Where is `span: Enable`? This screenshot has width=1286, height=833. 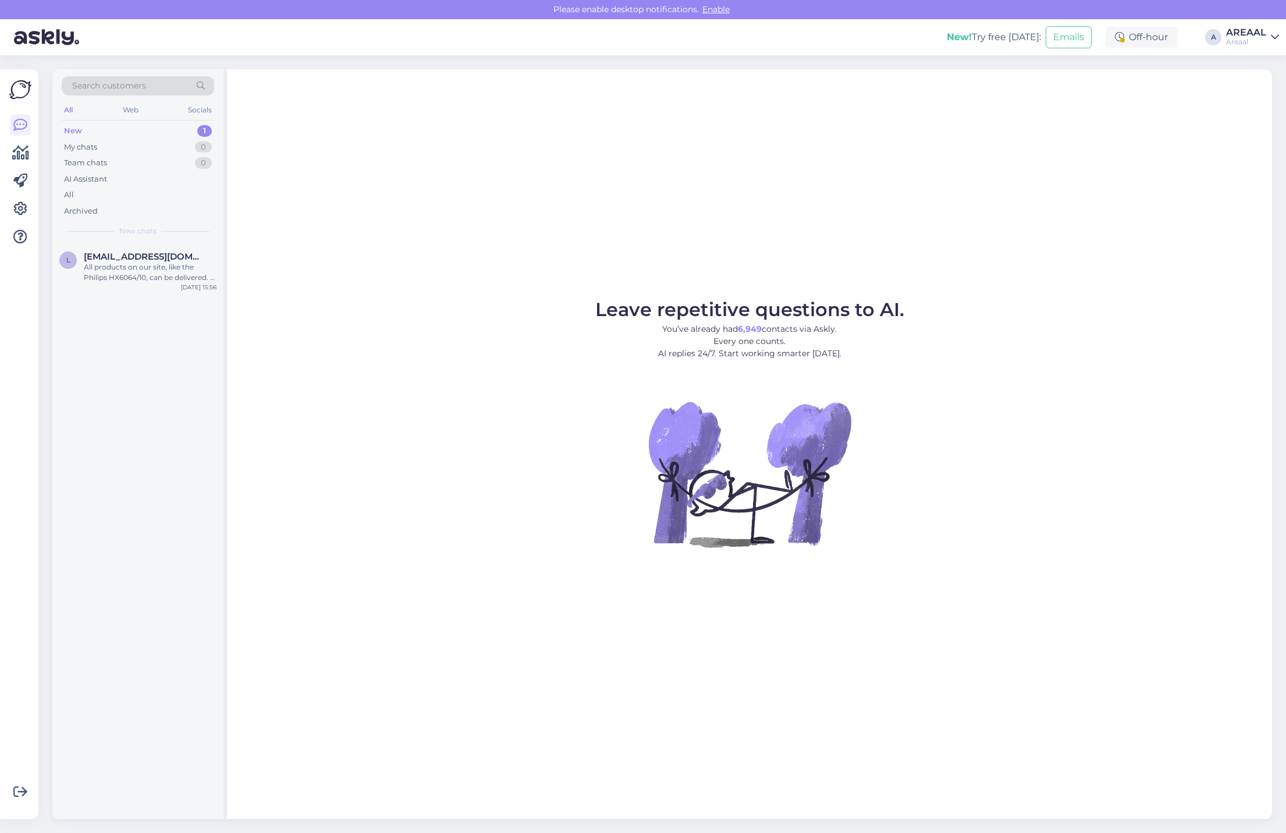 span: Enable is located at coordinates (716, 9).